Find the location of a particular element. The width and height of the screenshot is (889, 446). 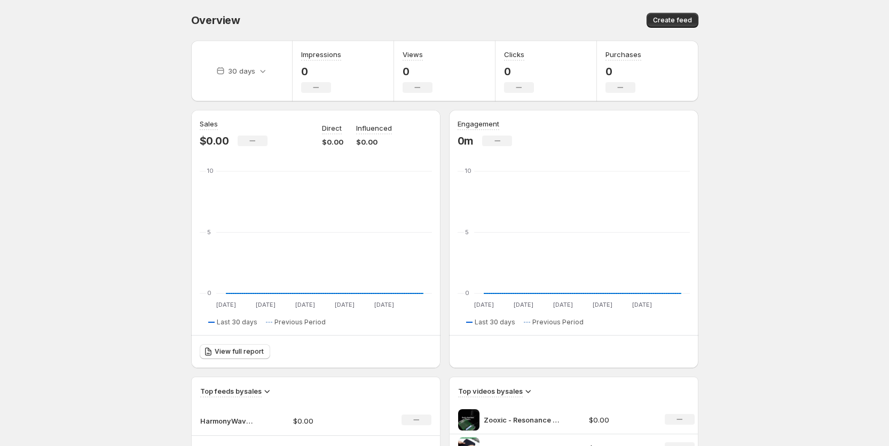

h3: Impressions is located at coordinates (321, 54).